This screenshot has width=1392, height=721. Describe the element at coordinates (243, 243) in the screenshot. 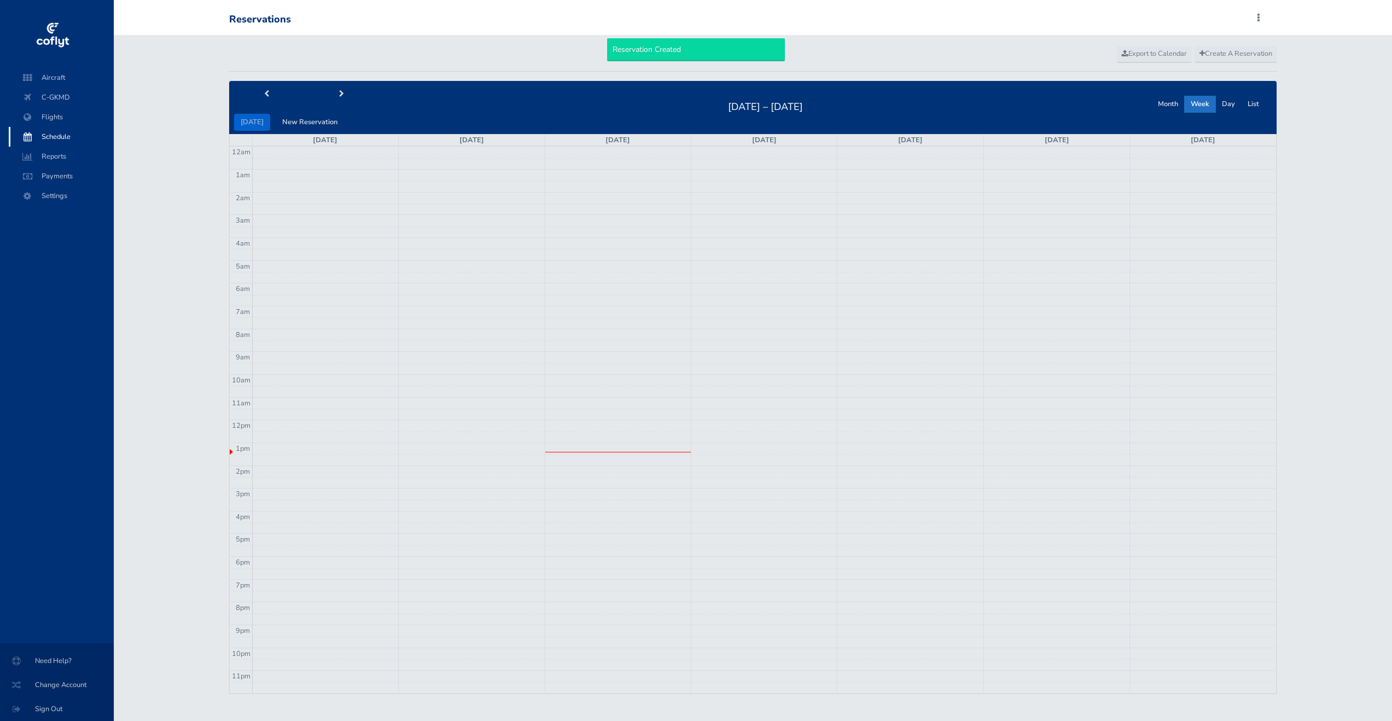

I see `span: 4am` at that location.